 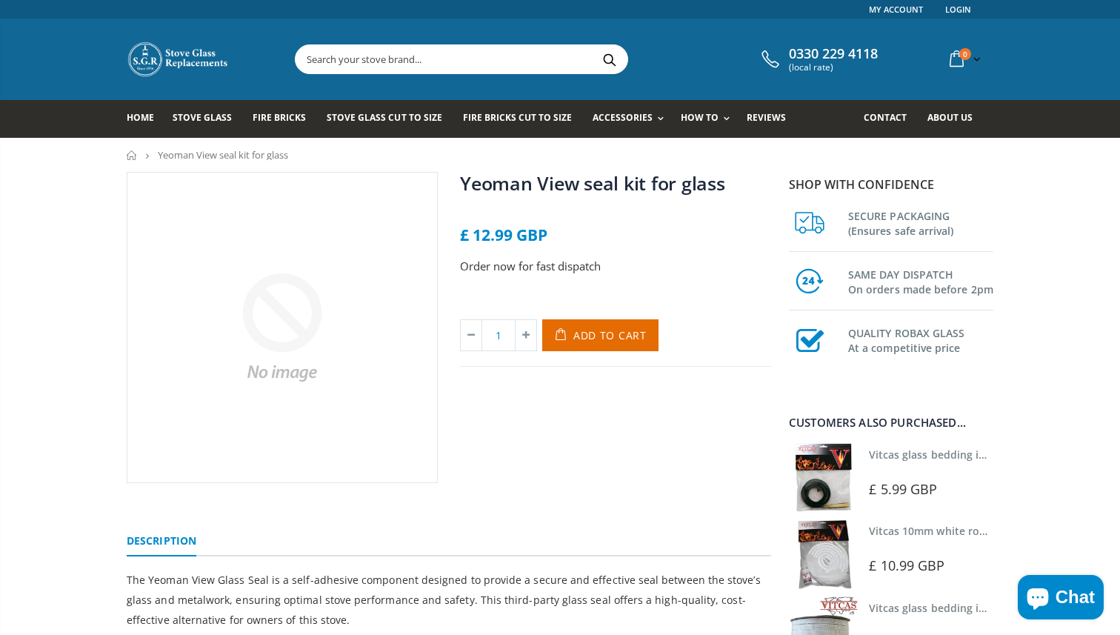 What do you see at coordinates (1060, 598) in the screenshot?
I see `inbox-online-store-chat: Shopify online store chat` at bounding box center [1060, 598].